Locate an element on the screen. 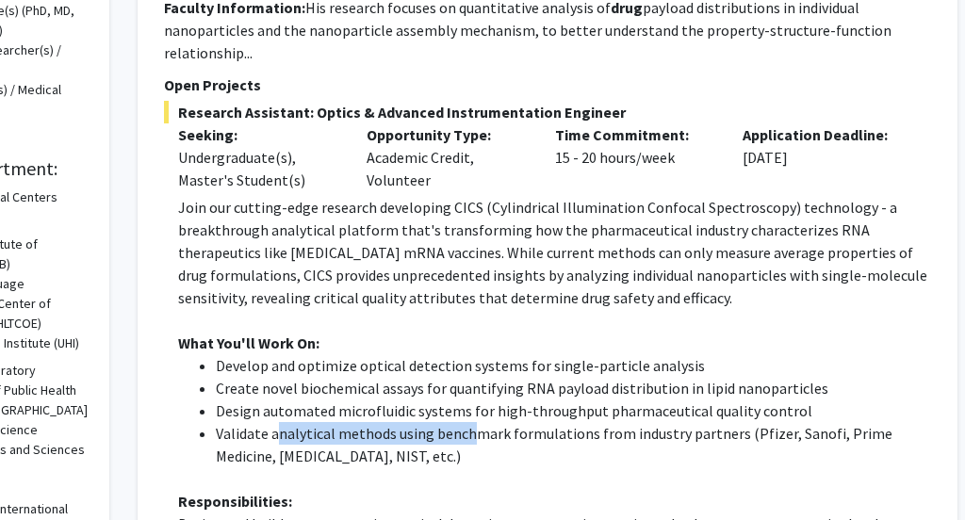 This screenshot has width=965, height=520. div: Academic Credit, Volunteer is located at coordinates (447, 157).